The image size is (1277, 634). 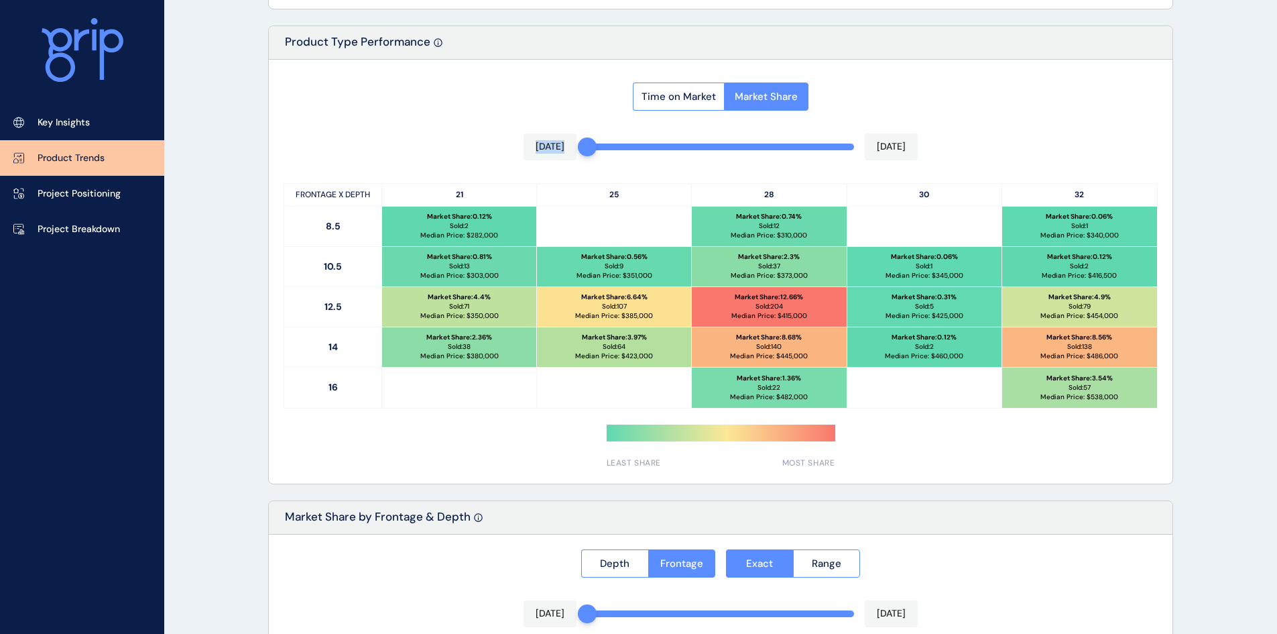 I want to click on p: Market Share : 0.31 %, so click(x=924, y=297).